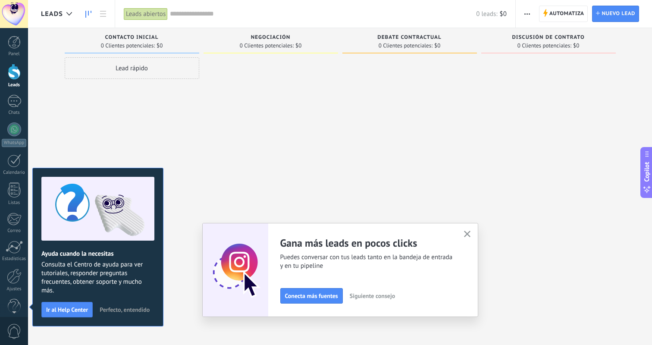 Image resolution: width=652 pixels, height=345 pixels. What do you see at coordinates (647, 172) in the screenshot?
I see `span: Copilot` at bounding box center [647, 172].